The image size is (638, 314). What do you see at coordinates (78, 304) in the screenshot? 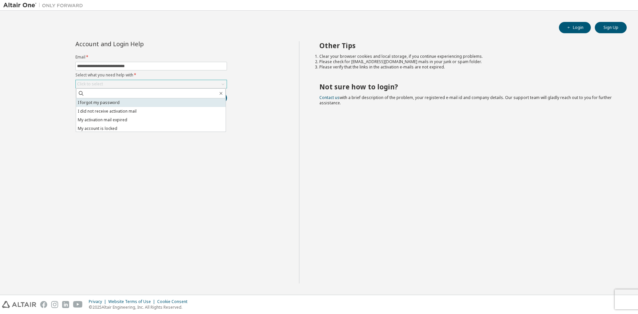
I see `img: youtube.svg` at bounding box center [78, 304].